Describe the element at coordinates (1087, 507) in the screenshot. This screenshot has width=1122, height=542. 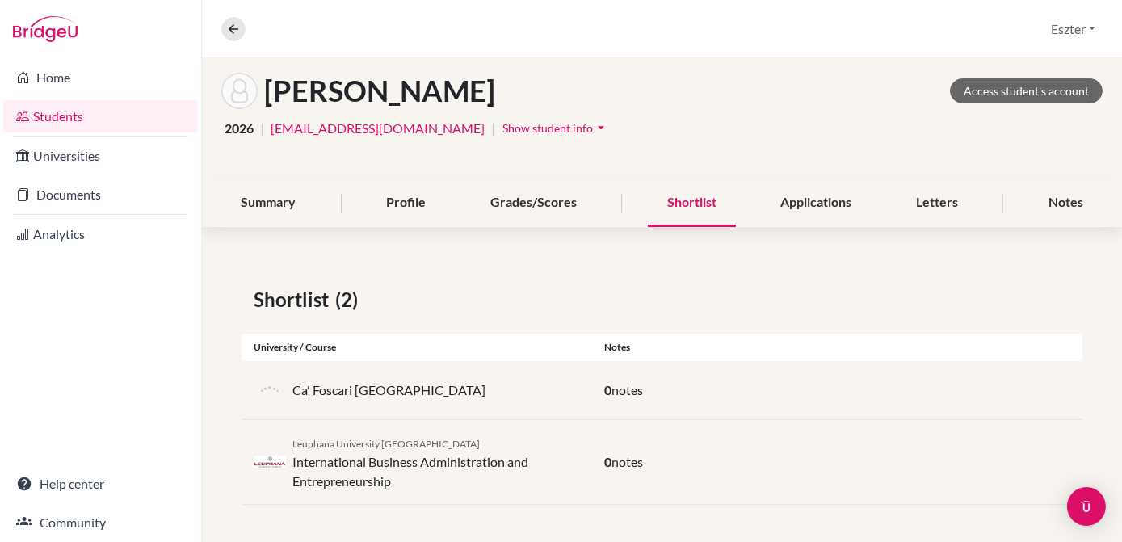
I see `div: Open Intercom Messenger` at that location.